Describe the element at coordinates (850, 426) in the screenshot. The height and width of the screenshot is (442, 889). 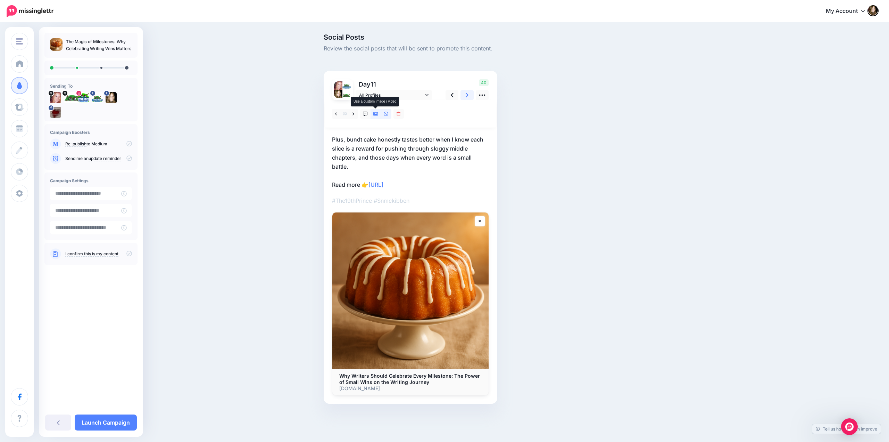
I see `div: Open Intercom Messenger` at that location.